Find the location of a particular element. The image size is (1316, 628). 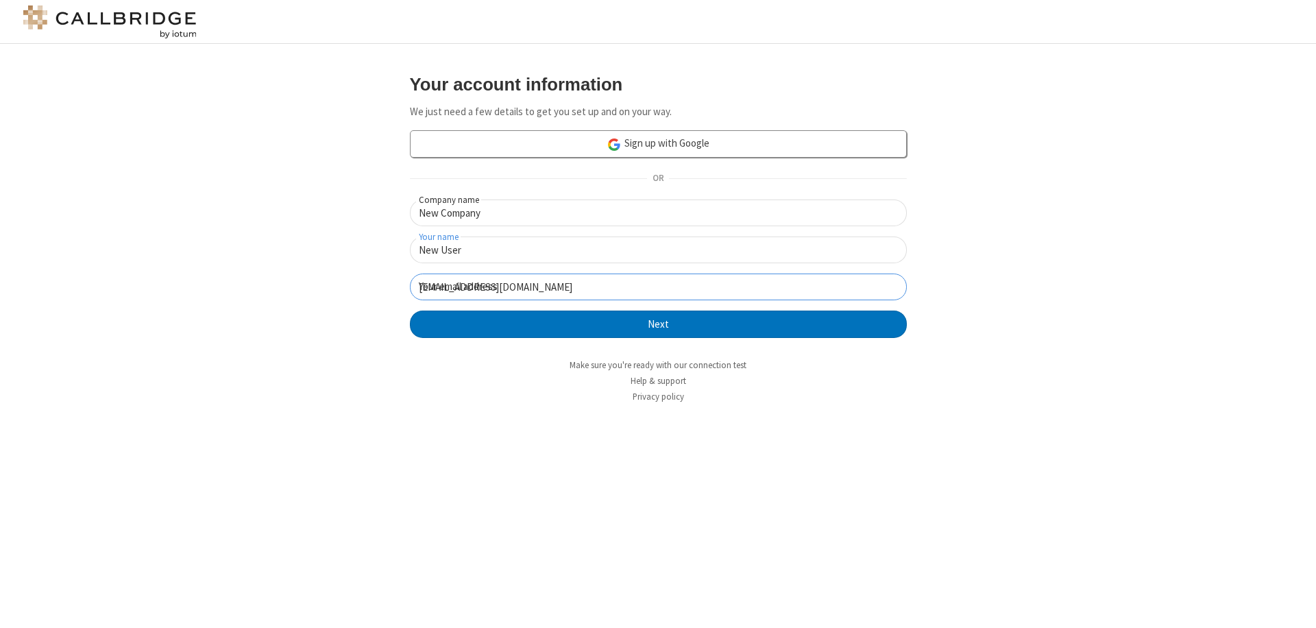

h3: Your account information is located at coordinates (658, 84).